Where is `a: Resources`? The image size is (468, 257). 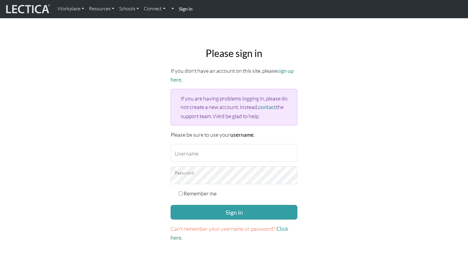
a: Resources is located at coordinates (101, 9).